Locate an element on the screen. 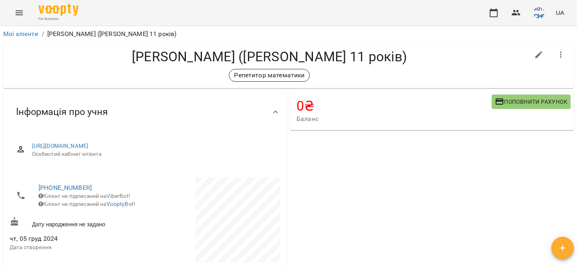 Image resolution: width=577 pixels, height=272 pixels. img: Voopty Logo is located at coordinates (59, 10).